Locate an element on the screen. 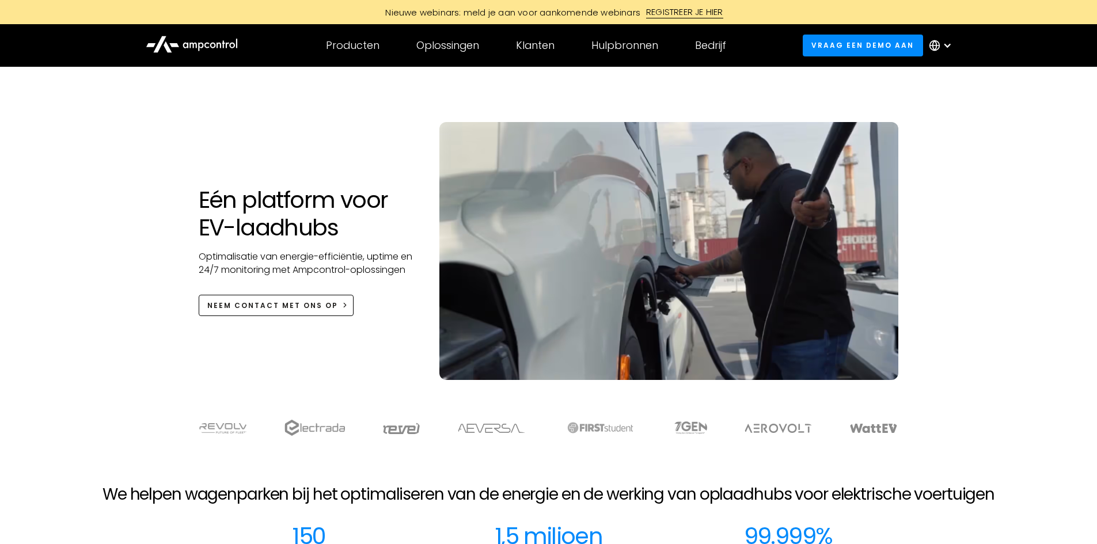 The height and width of the screenshot is (544, 1097). img: electrada logo is located at coordinates (314, 428).